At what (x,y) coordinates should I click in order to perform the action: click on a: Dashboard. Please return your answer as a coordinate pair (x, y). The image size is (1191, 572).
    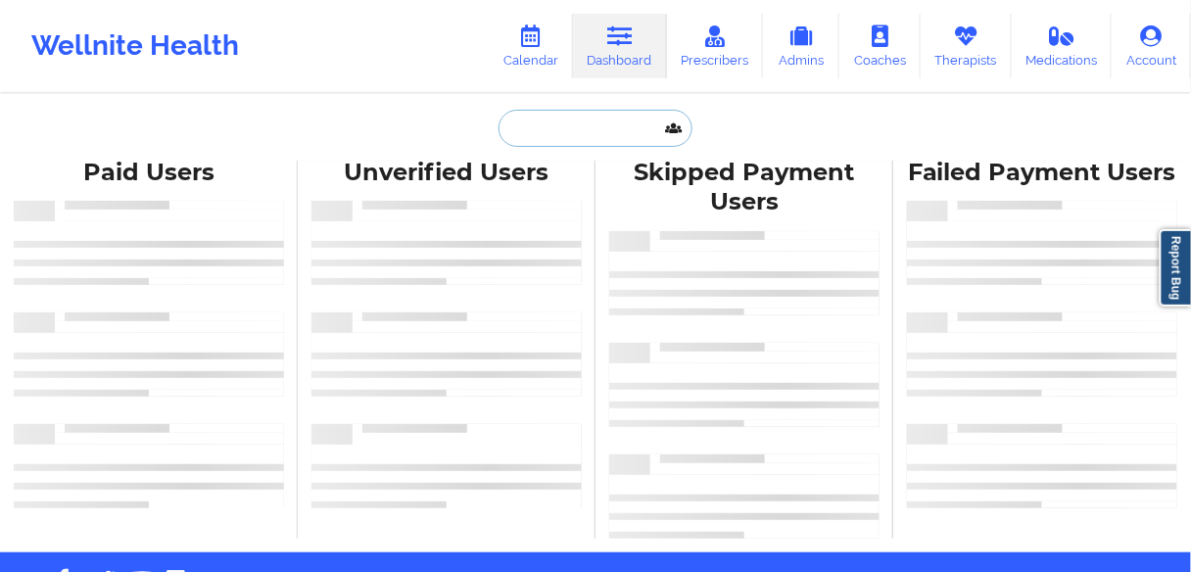
    Looking at the image, I should click on (620, 46).